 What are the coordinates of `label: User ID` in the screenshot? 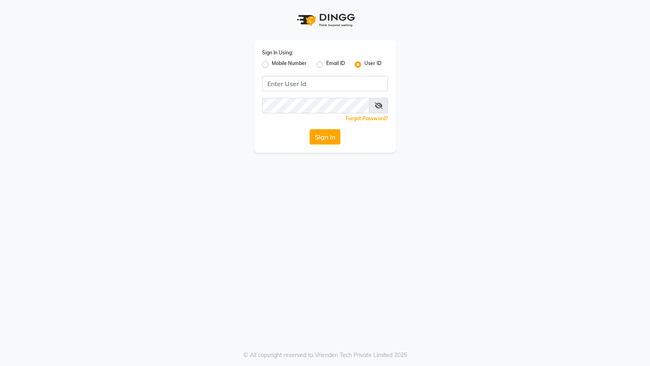 It's located at (373, 65).